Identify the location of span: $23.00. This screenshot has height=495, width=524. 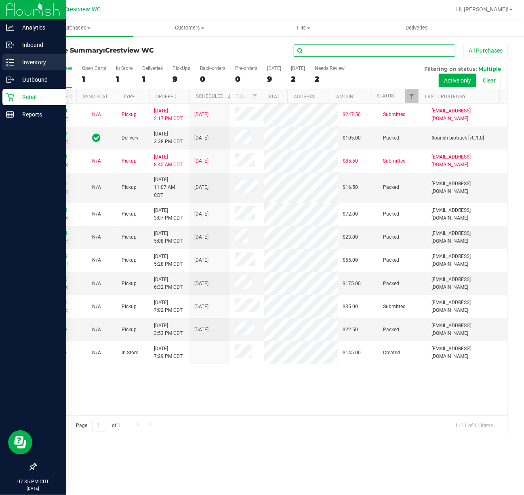
(350, 237).